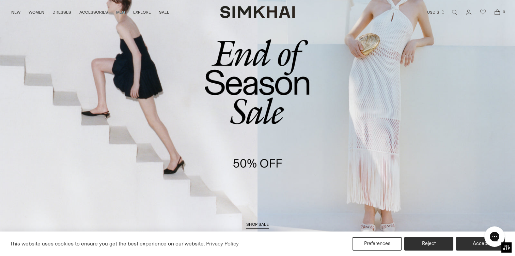 The width and height of the screenshot is (515, 256). Describe the element at coordinates (16, 12) in the screenshot. I see `a: NEW` at that location.